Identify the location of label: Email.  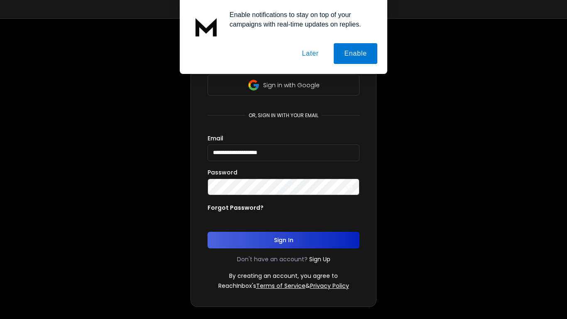
(215, 138).